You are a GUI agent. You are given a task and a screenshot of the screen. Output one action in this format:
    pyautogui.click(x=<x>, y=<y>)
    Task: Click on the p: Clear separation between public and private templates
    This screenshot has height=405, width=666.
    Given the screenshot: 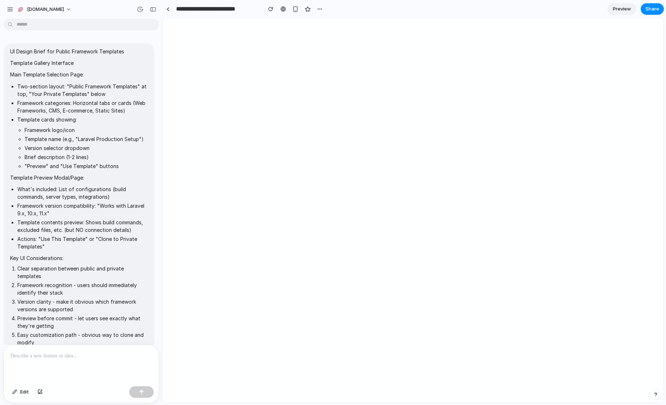 What is the action you would take?
    pyautogui.click(x=83, y=272)
    